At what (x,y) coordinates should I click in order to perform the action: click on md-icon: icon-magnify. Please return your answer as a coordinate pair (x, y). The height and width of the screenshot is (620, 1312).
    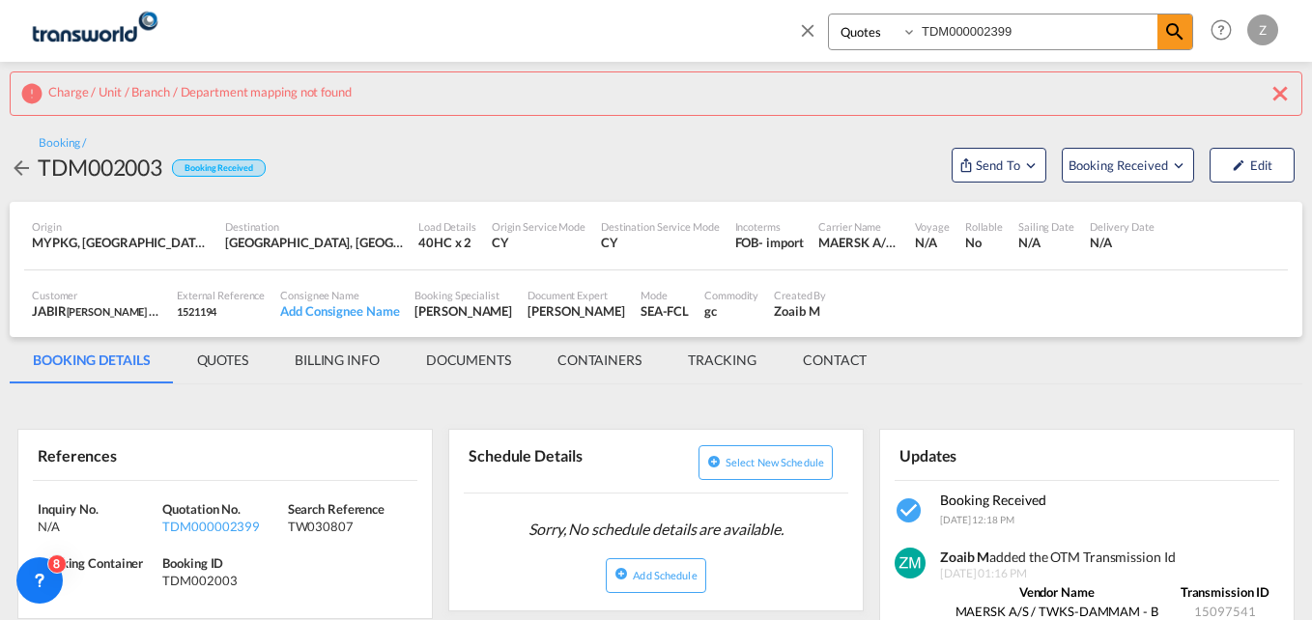
    Looking at the image, I should click on (1175, 32).